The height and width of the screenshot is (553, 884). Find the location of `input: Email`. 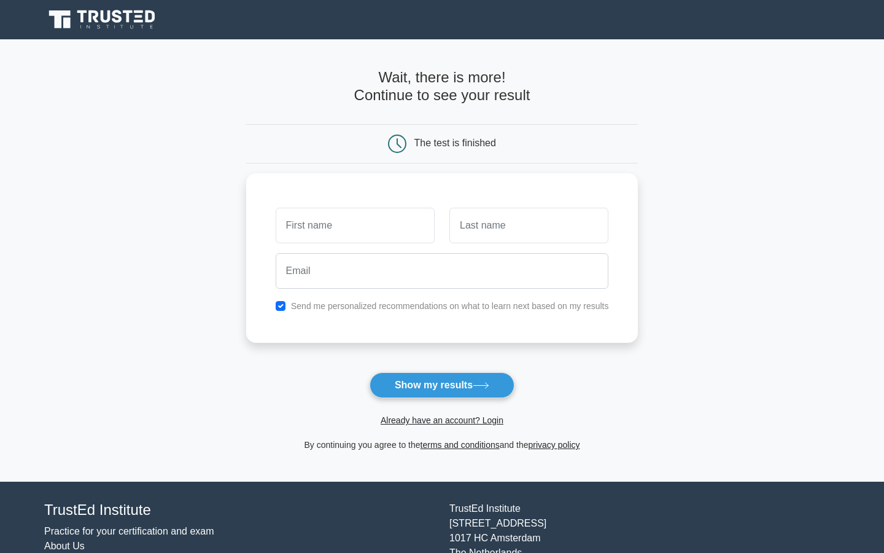

input: Email is located at coordinates (442, 271).